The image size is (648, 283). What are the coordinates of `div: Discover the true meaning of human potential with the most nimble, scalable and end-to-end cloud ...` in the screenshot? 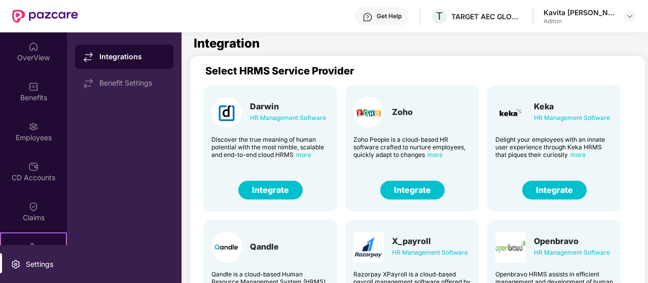 It's located at (270, 147).